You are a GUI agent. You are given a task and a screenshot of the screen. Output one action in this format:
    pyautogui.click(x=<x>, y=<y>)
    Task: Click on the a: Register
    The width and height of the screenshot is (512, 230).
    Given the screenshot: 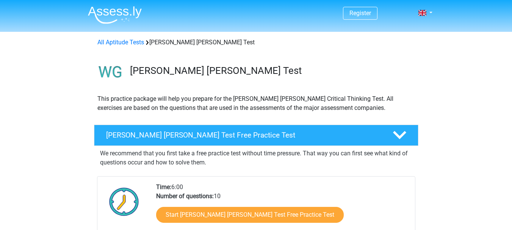 What is the action you would take?
    pyautogui.click(x=360, y=13)
    